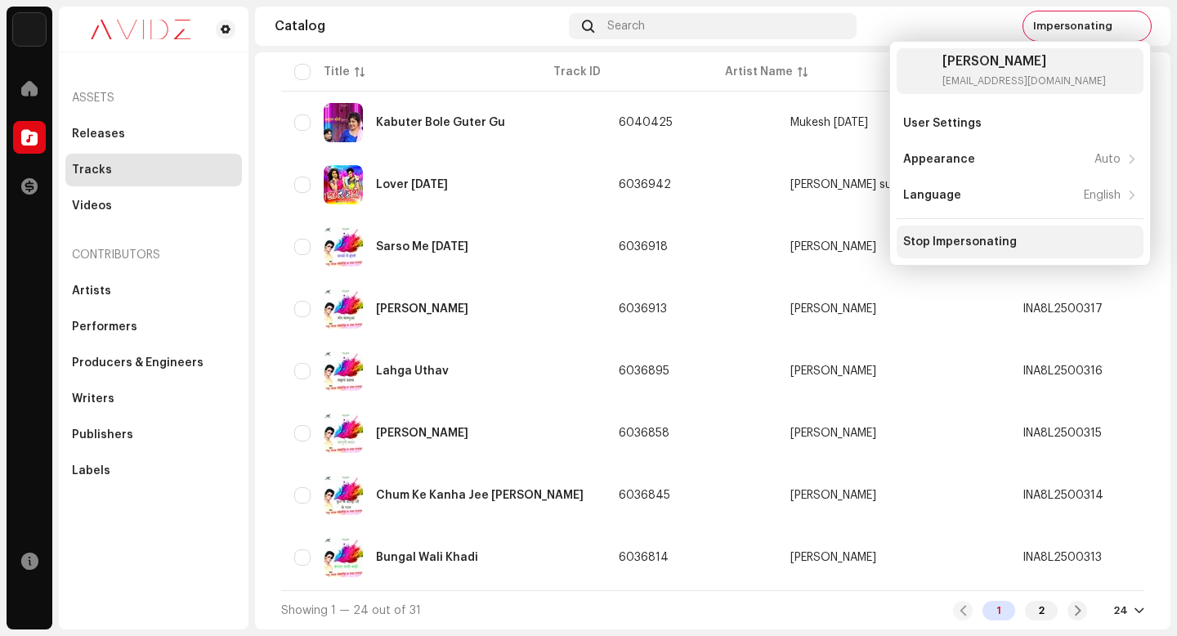 This screenshot has width=1177, height=636. I want to click on span: Mukesh raja, so click(894, 123).